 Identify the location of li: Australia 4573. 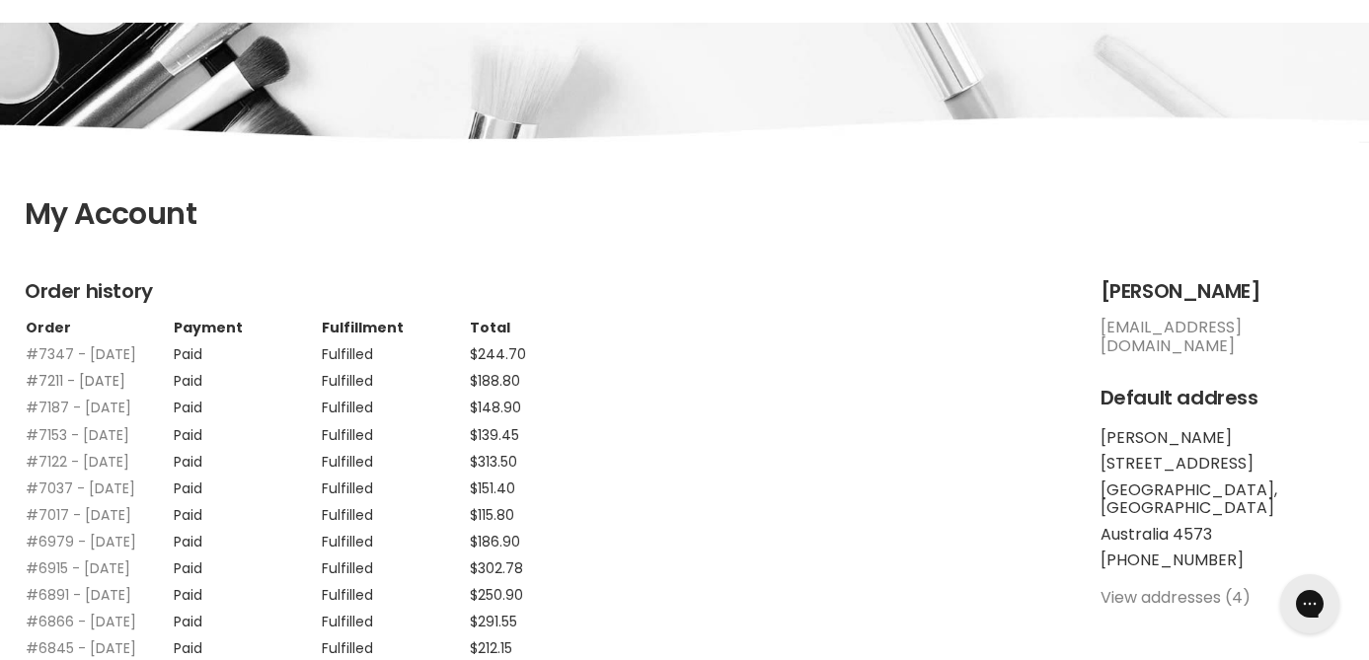
(1222, 535).